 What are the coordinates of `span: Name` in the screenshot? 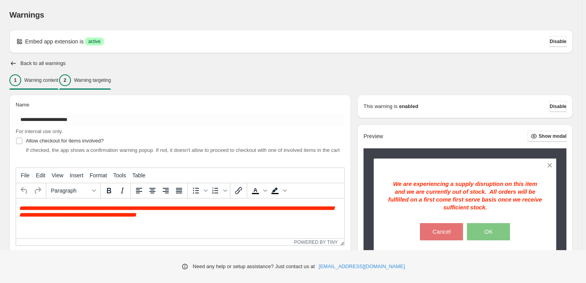 It's located at (22, 105).